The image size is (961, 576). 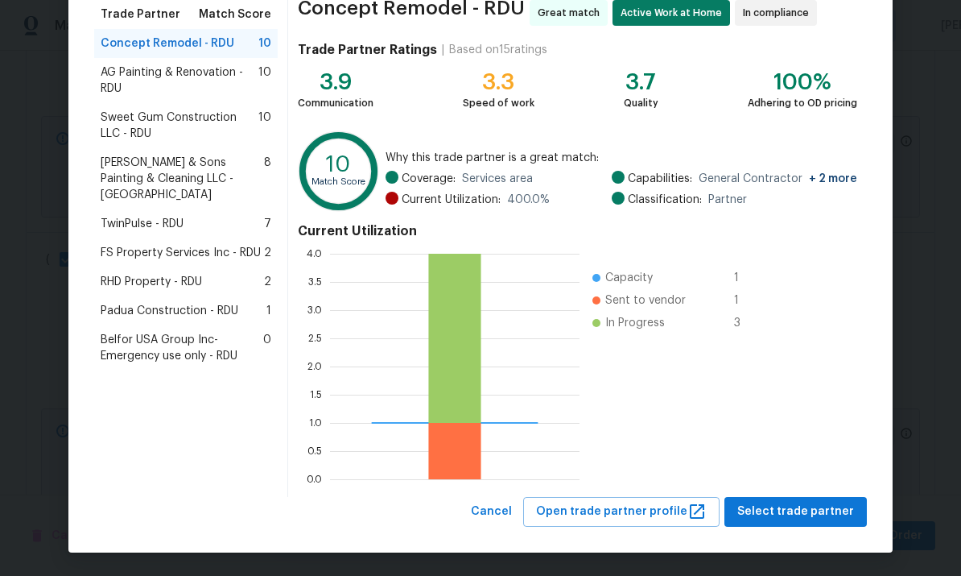 I want to click on span: Capacity, so click(x=629, y=278).